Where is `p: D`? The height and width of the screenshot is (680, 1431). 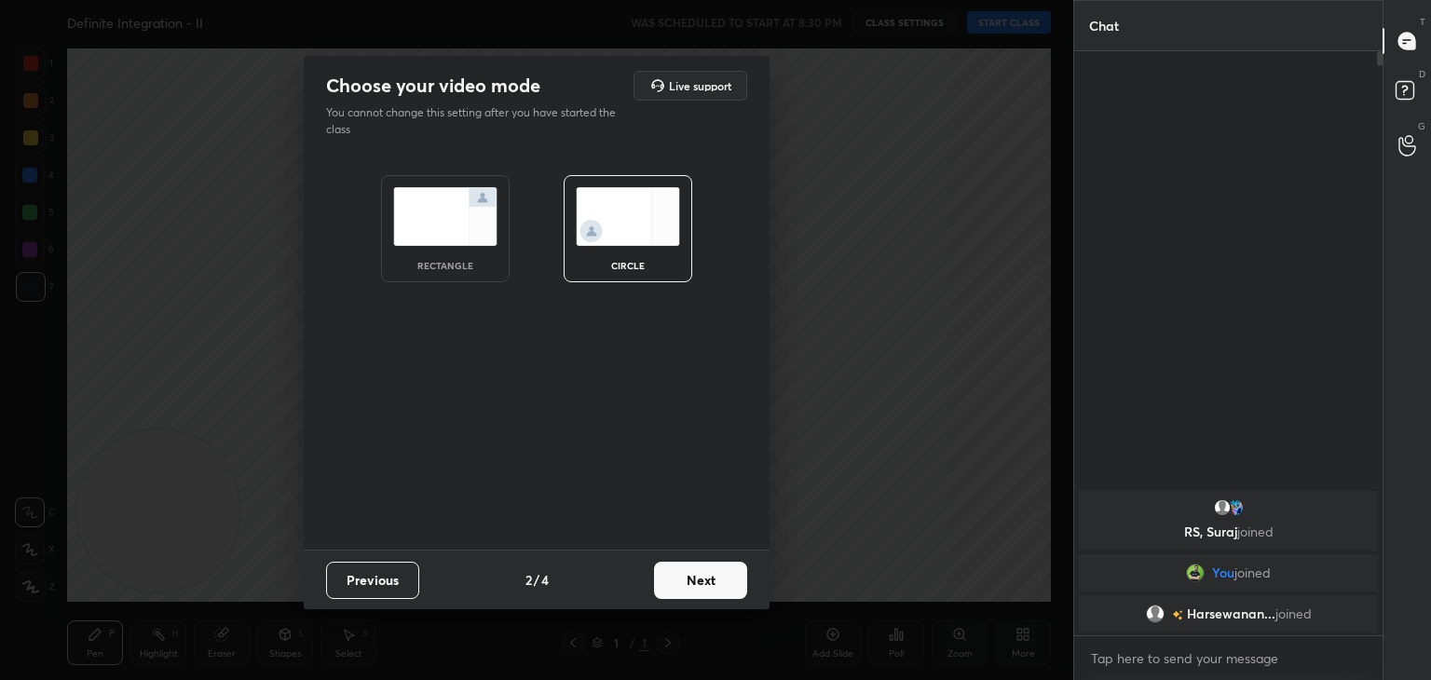 p: D is located at coordinates (1421, 74).